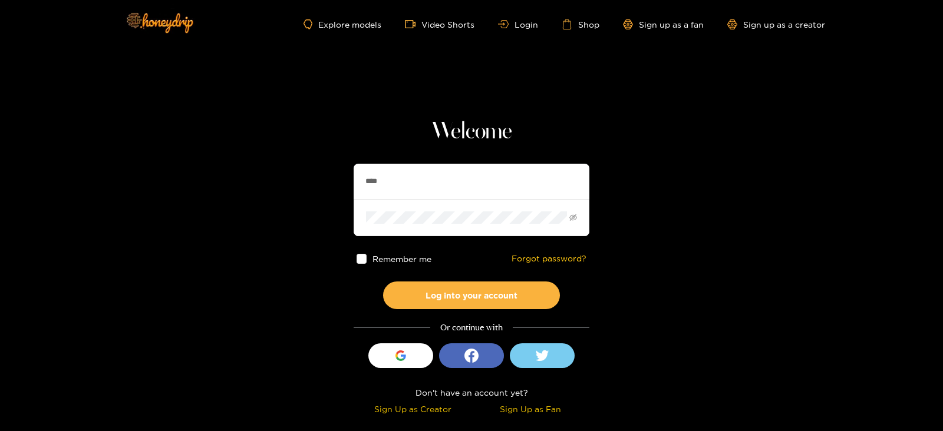  What do you see at coordinates (440, 24) in the screenshot?
I see `a: Video Shorts` at bounding box center [440, 24].